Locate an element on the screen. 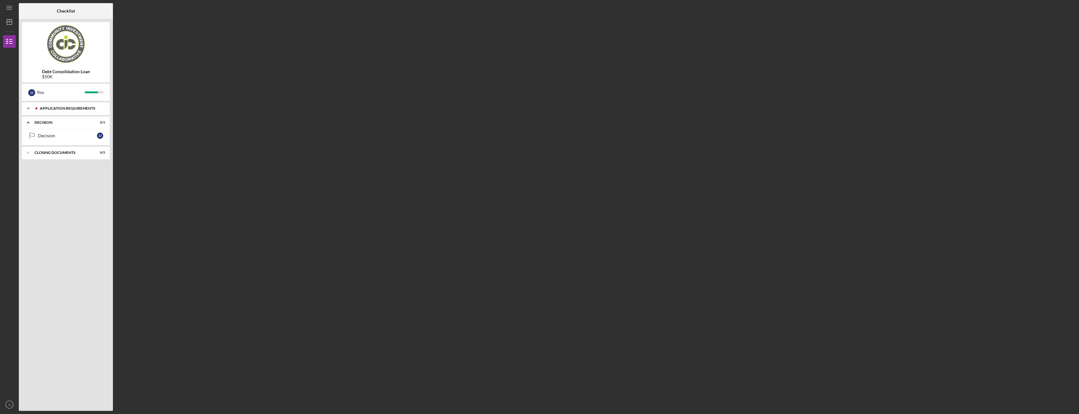 The width and height of the screenshot is (1079, 414). button: JJ is located at coordinates (9, 404).